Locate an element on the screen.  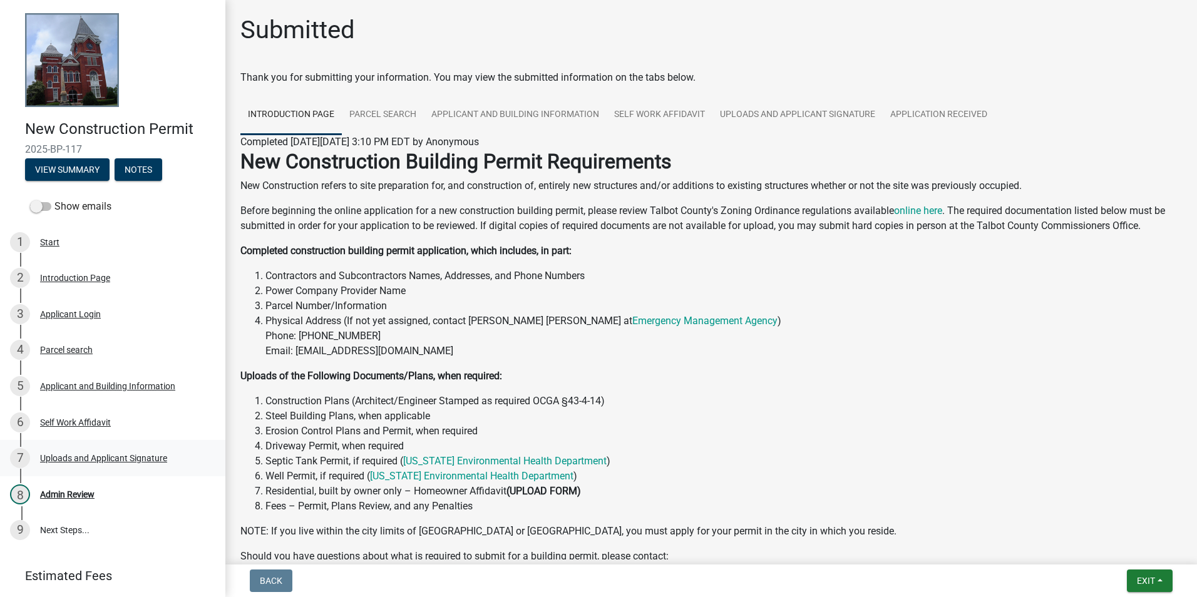
li: Residential, built by owner only – Homeowner Affidavit is located at coordinates (723, 491).